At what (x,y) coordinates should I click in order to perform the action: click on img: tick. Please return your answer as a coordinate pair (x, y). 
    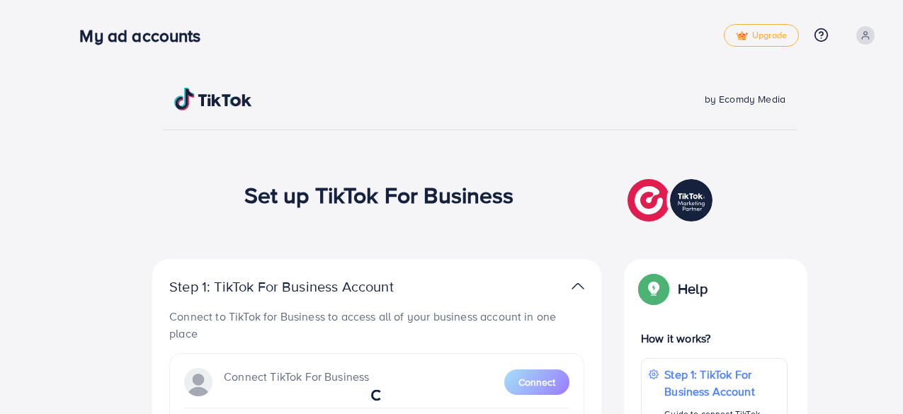
    Looking at the image, I should click on (742, 36).